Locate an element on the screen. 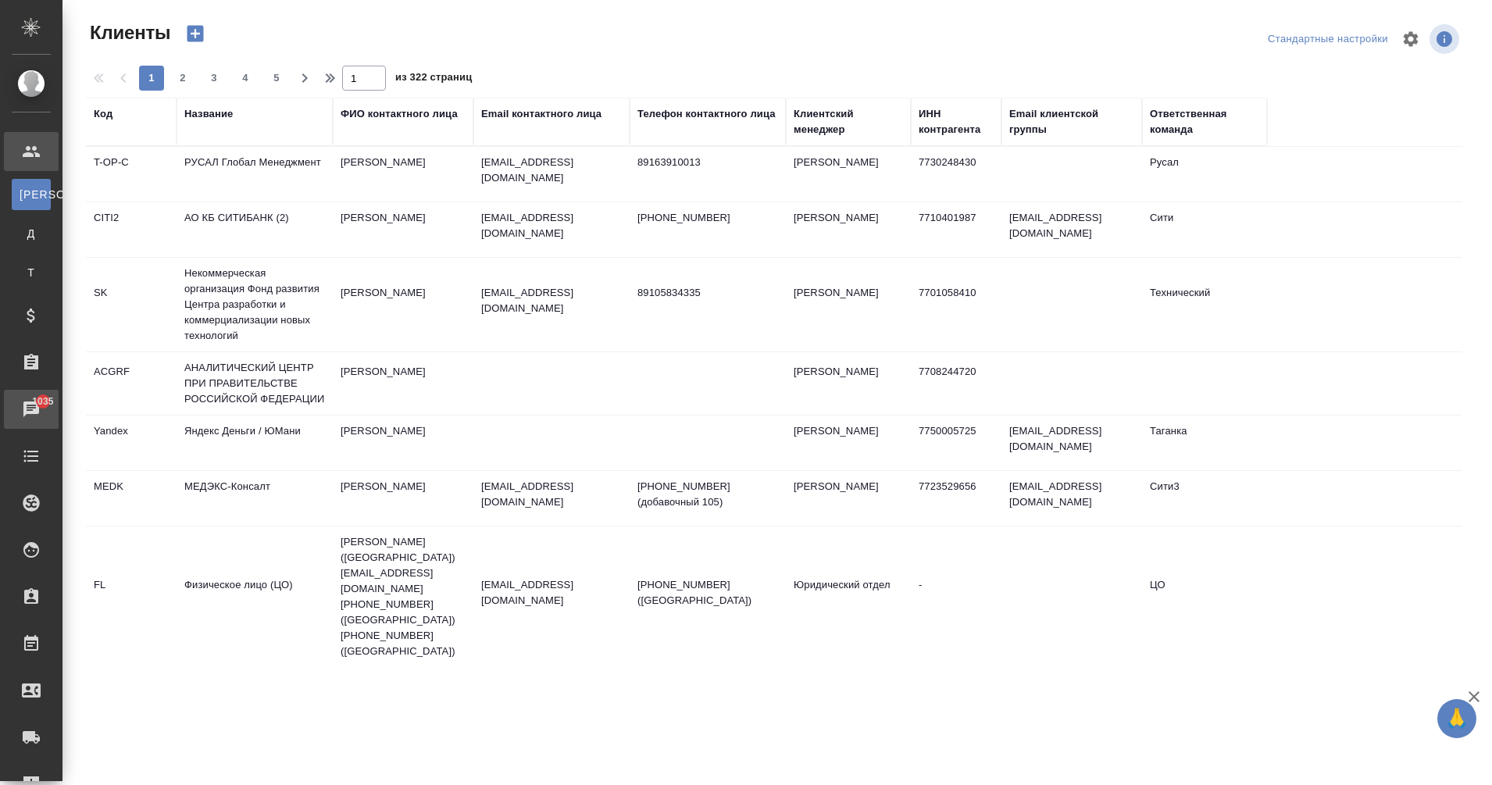 The image size is (1492, 785). span: из 322 страниц is located at coordinates (433, 79).